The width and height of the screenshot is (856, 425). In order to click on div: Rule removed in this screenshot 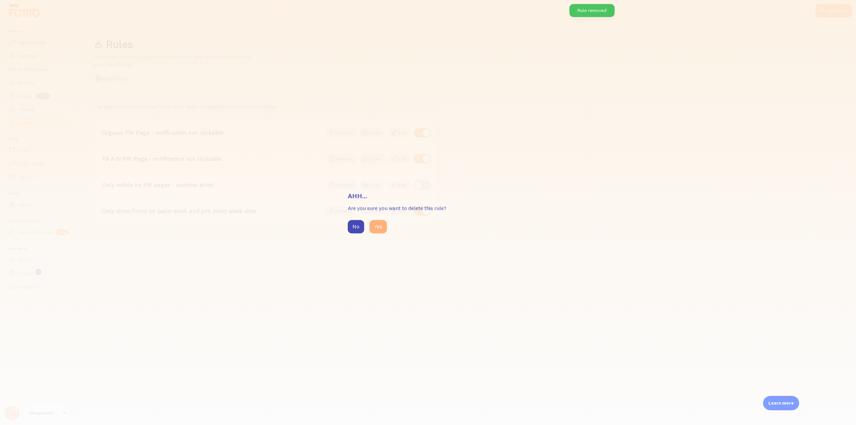, I will do `click(592, 10)`.